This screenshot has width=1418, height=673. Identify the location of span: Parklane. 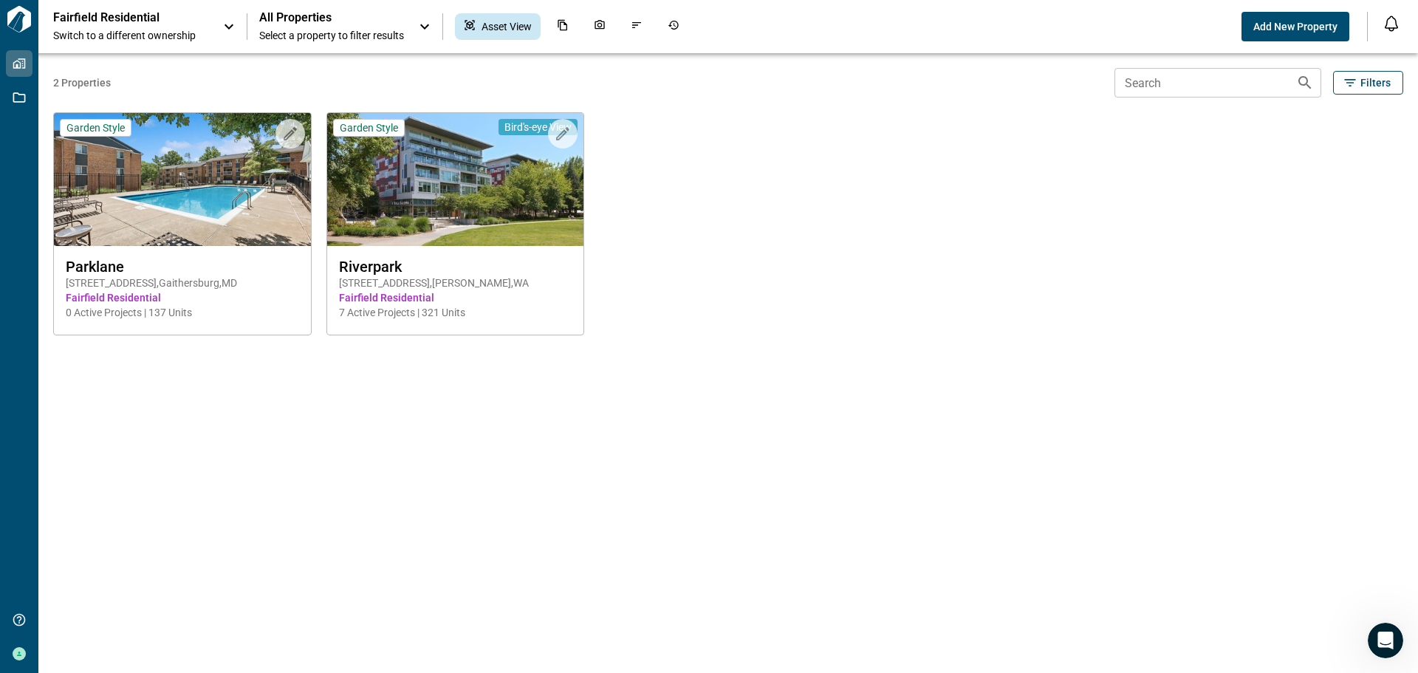
(182, 267).